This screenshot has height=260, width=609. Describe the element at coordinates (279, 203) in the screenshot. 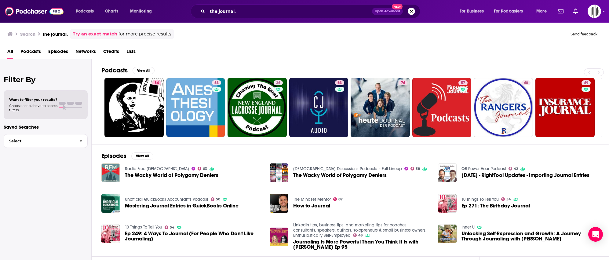

I see `img: How to Journal` at that location.